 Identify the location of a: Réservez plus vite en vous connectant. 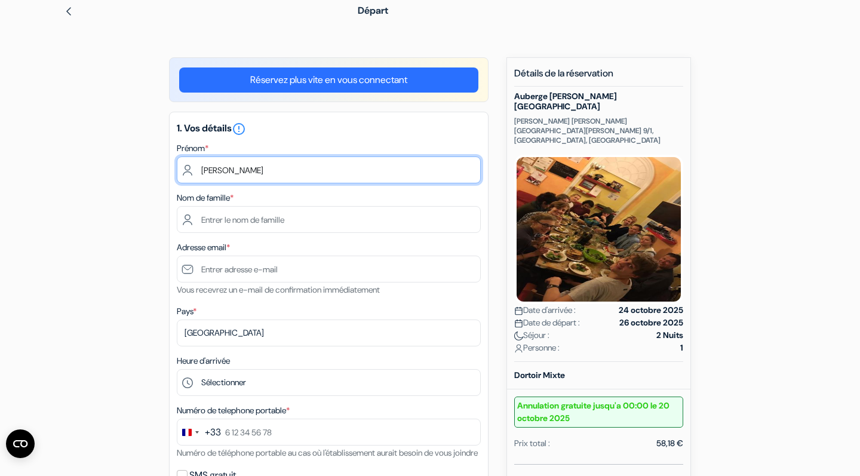
(329, 80).